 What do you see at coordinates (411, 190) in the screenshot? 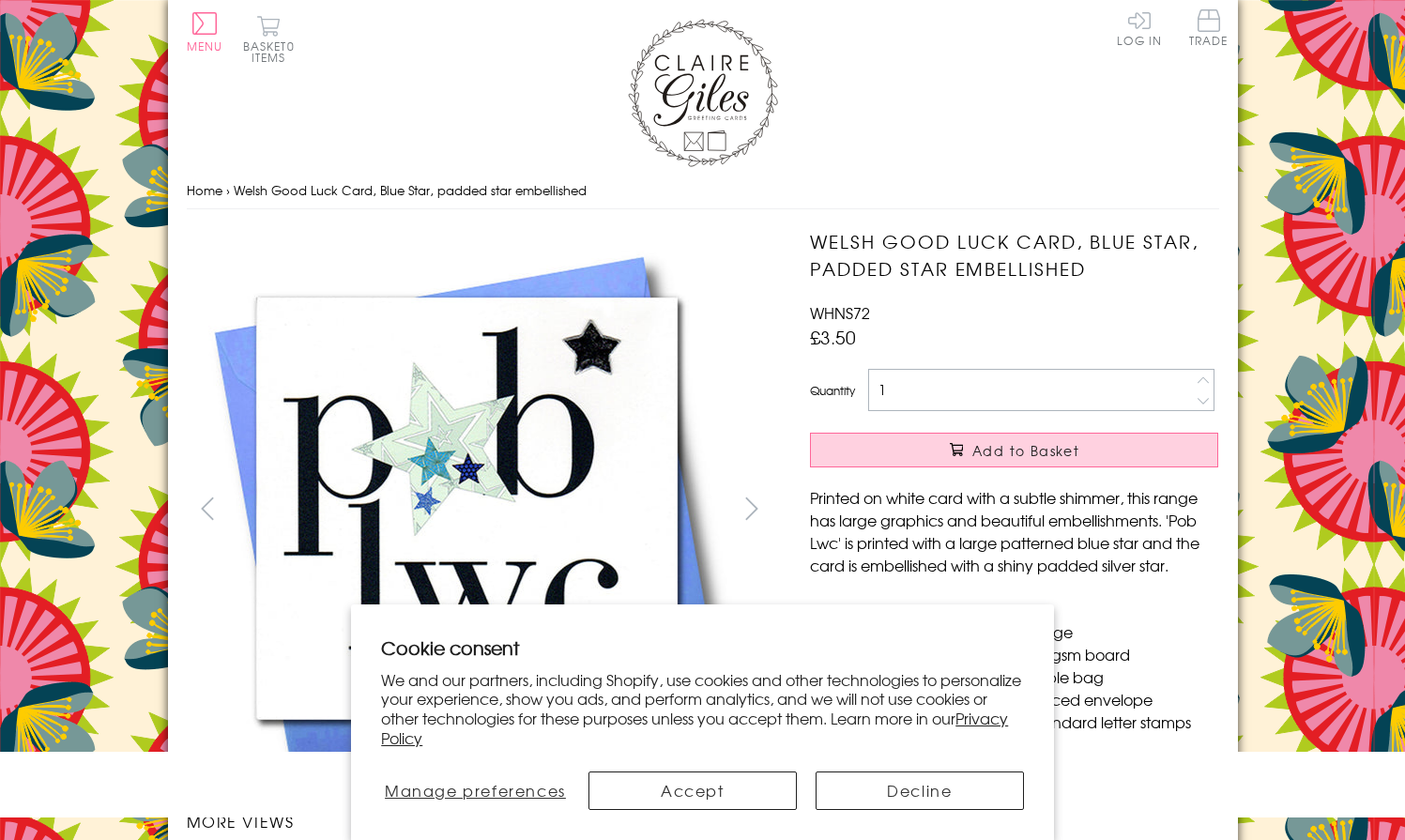
I see `span: Welsh Good Luck Card, Blue Star, padded star embellished` at bounding box center [411, 190].